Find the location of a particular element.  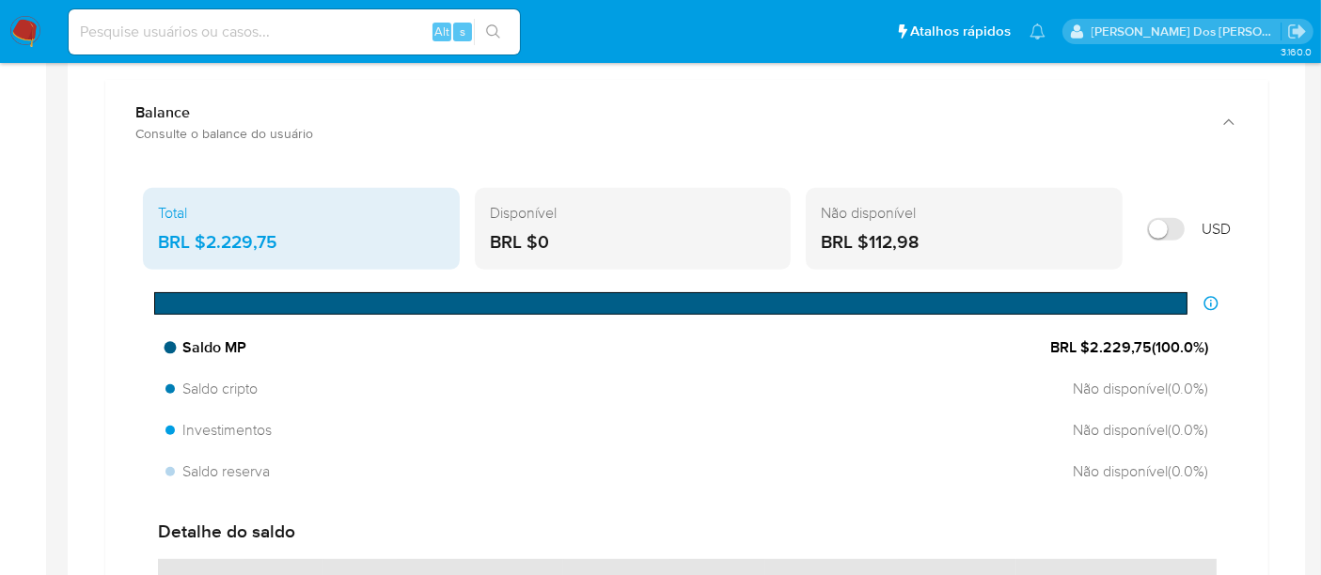

span: Alt is located at coordinates (442, 31).